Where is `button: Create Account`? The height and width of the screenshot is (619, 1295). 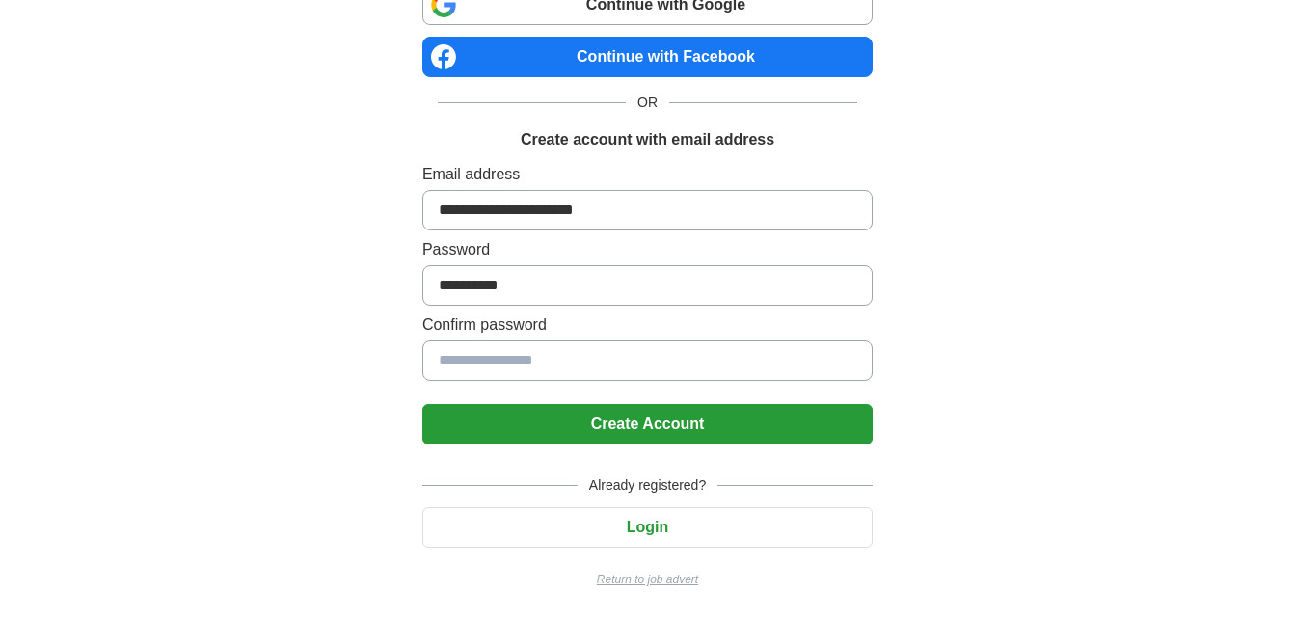
button: Create Account is located at coordinates (647, 424).